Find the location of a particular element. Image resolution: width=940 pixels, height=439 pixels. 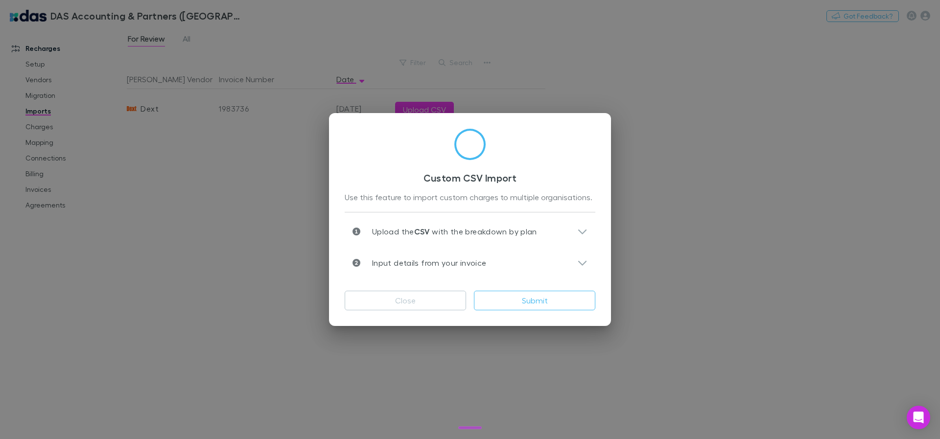

div: Input details from your invoice is located at coordinates (470, 263).